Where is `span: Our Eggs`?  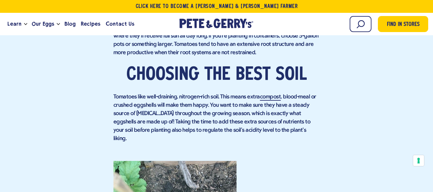 span: Our Eggs is located at coordinates (43, 24).